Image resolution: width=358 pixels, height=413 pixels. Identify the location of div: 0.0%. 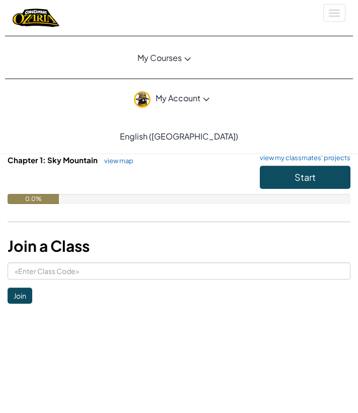
(33, 199).